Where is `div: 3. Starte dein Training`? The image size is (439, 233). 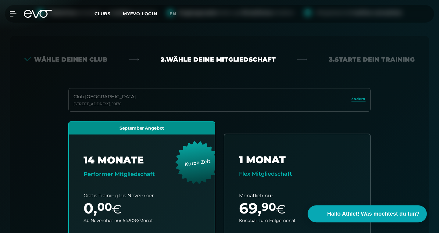 div: 3. Starte dein Training is located at coordinates (371, 59).